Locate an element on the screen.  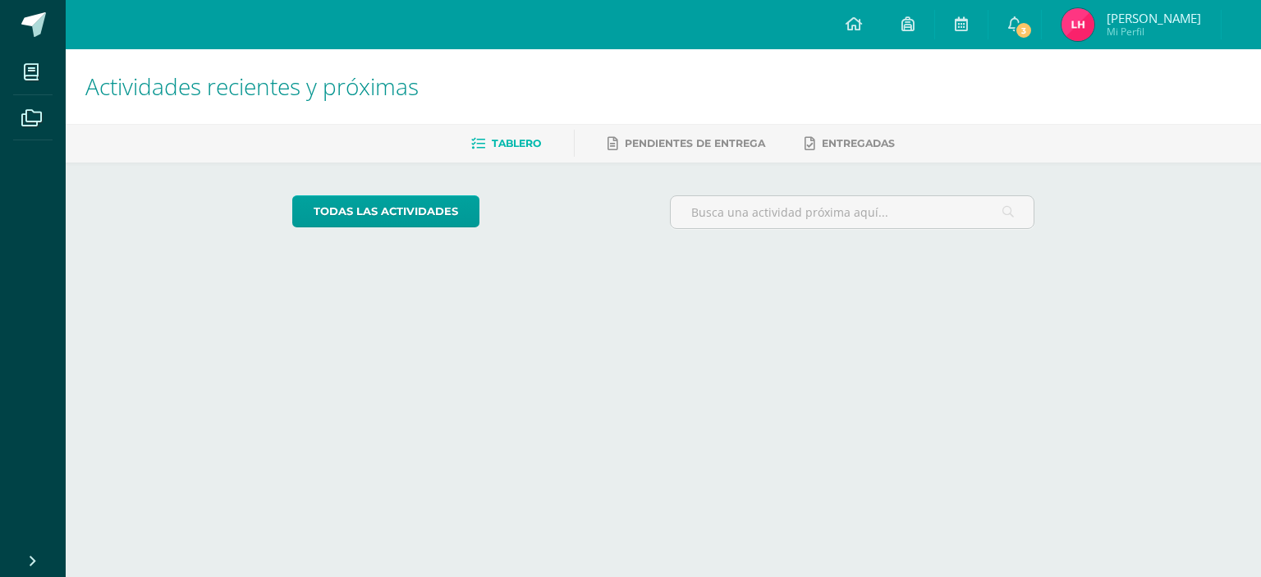
a: todas las Actividades is located at coordinates (386, 211).